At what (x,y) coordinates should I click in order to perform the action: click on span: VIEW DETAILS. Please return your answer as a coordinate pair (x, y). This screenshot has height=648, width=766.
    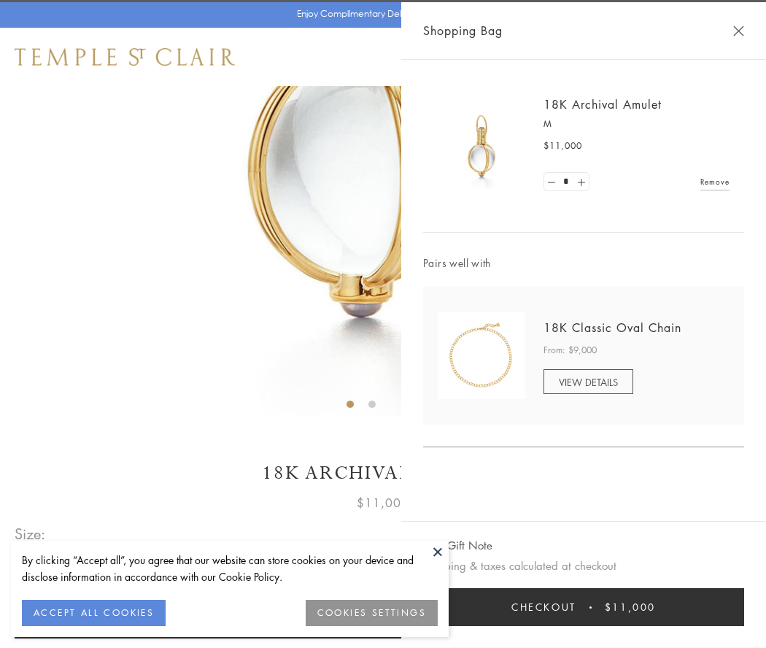
    Looking at the image, I should click on (588, 381).